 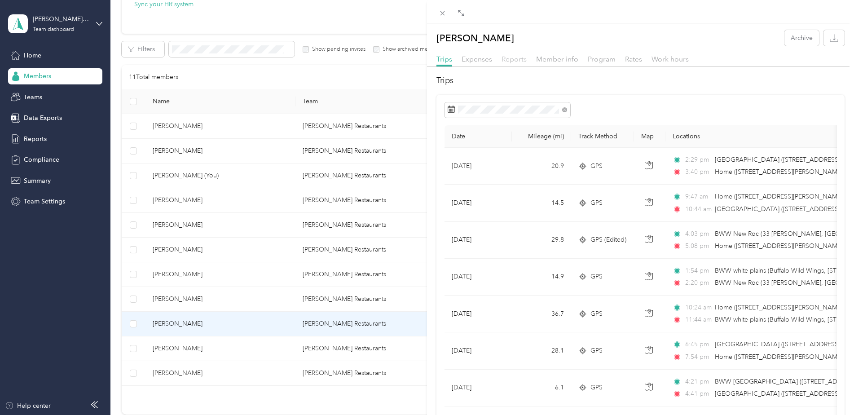 What do you see at coordinates (698, 344) in the screenshot?
I see `span: 6:45 pm` at bounding box center [698, 344].